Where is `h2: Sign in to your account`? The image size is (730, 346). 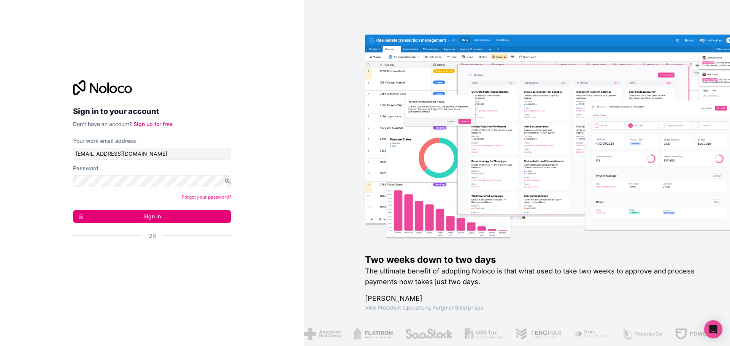
h2: Sign in to your account is located at coordinates (152, 111).